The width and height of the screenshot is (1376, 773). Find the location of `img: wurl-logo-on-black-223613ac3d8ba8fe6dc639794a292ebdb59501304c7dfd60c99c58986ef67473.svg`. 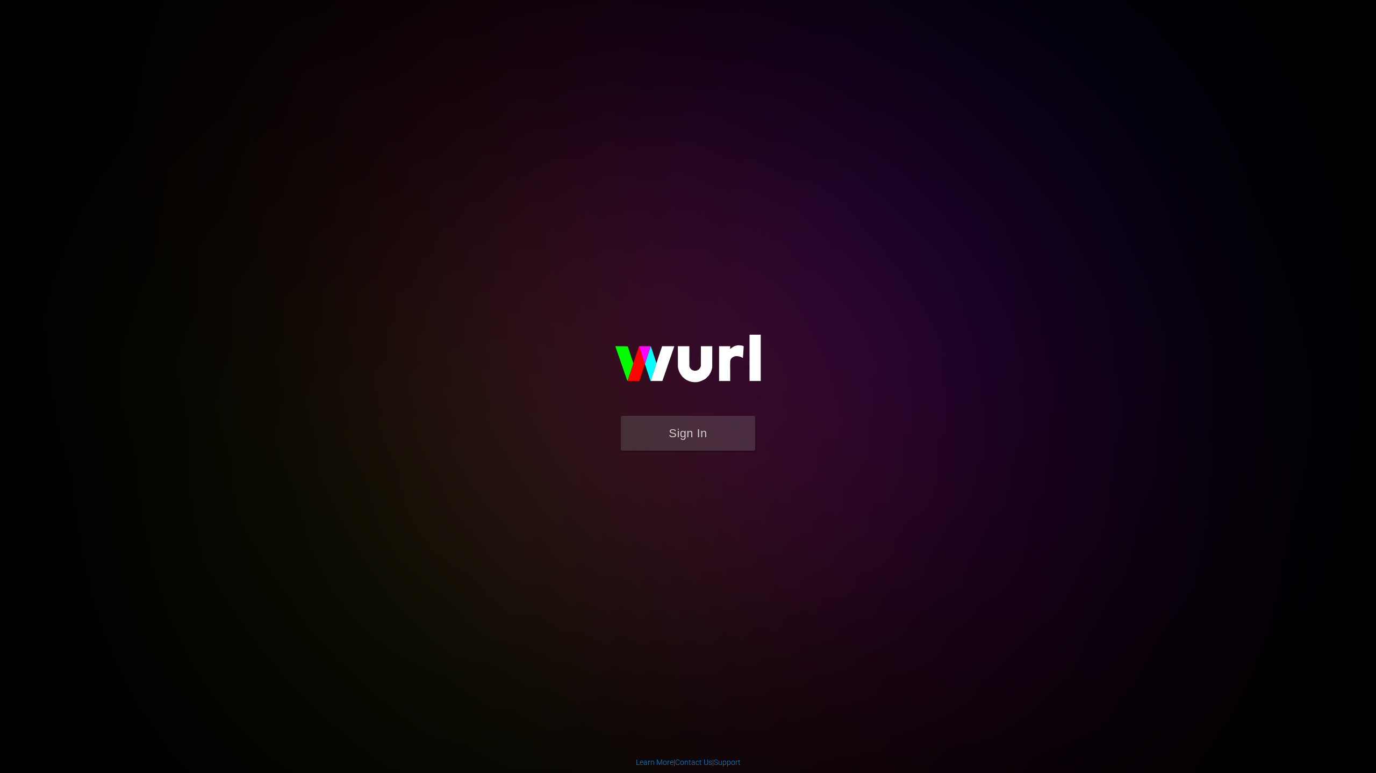

img: wurl-logo-on-black-223613ac3d8ba8fe6dc639794a292ebdb59501304c7dfd60c99c58986ef67473.svg is located at coordinates (688, 364).